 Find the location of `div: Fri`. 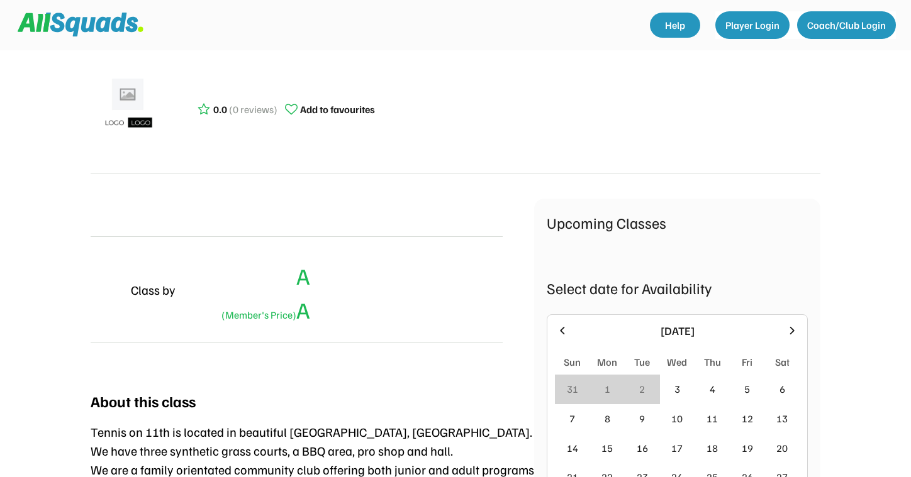

div: Fri is located at coordinates (747, 362).